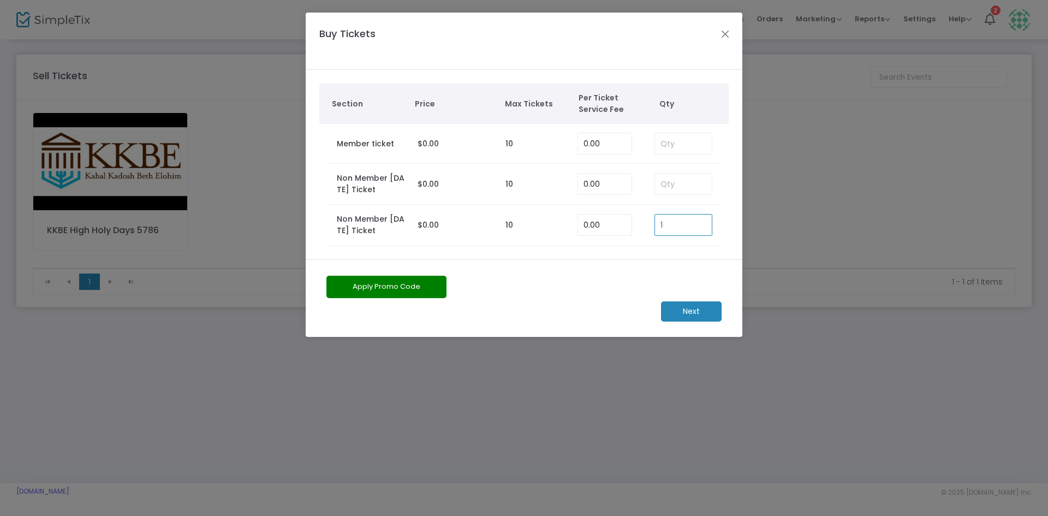 This screenshot has height=516, width=1048. I want to click on span: Section, so click(368, 104).